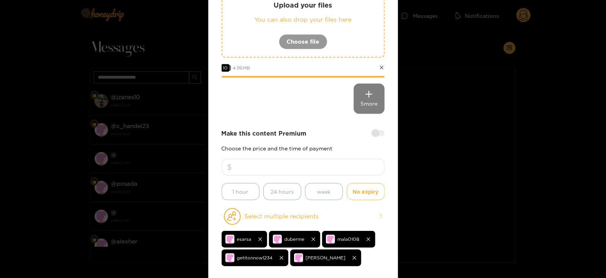 This screenshot has height=278, width=606. I want to click on button: week, so click(324, 191).